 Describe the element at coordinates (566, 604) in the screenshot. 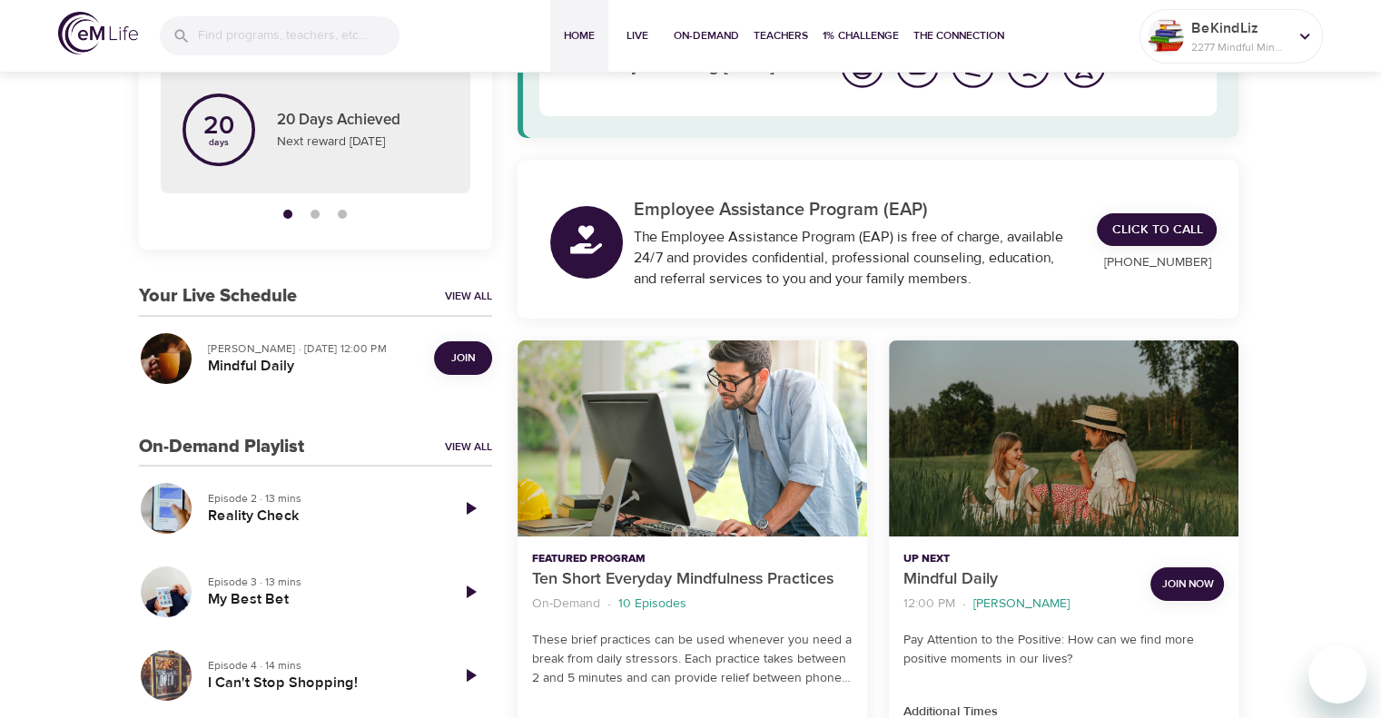

I see `p: On-Demand` at that location.